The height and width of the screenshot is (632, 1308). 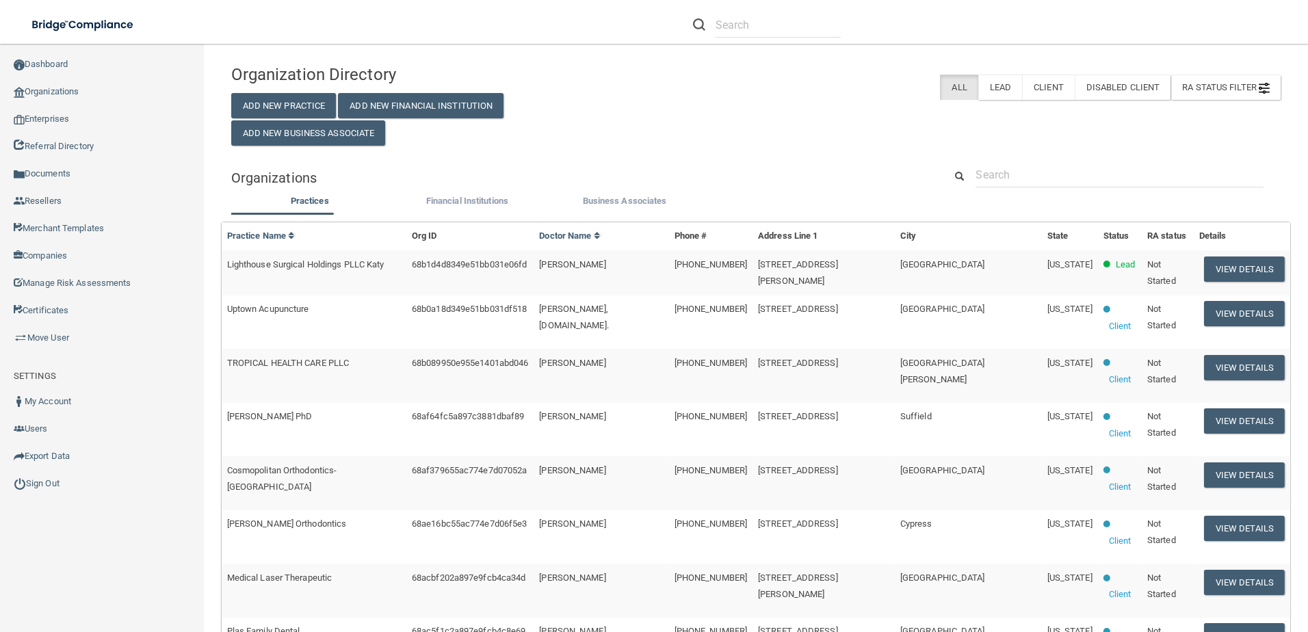 I want to click on h4: Organization Directory, so click(x=399, y=75).